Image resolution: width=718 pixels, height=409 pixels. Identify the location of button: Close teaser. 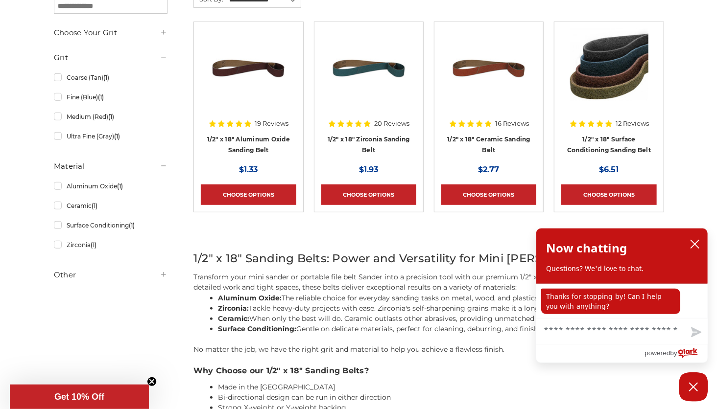
(152, 382).